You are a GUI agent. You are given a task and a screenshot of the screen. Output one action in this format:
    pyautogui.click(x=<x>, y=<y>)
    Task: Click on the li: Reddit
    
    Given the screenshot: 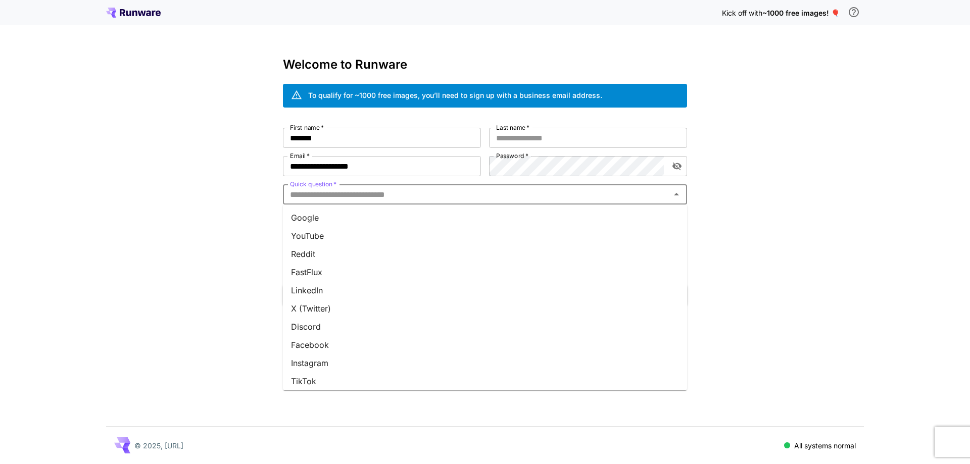 What is the action you would take?
    pyautogui.click(x=485, y=254)
    